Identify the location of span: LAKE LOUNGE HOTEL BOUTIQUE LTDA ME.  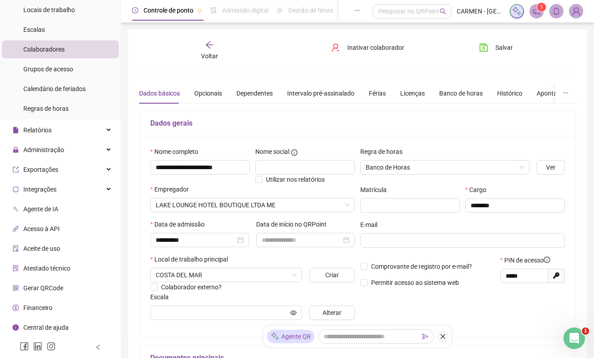
(253, 205).